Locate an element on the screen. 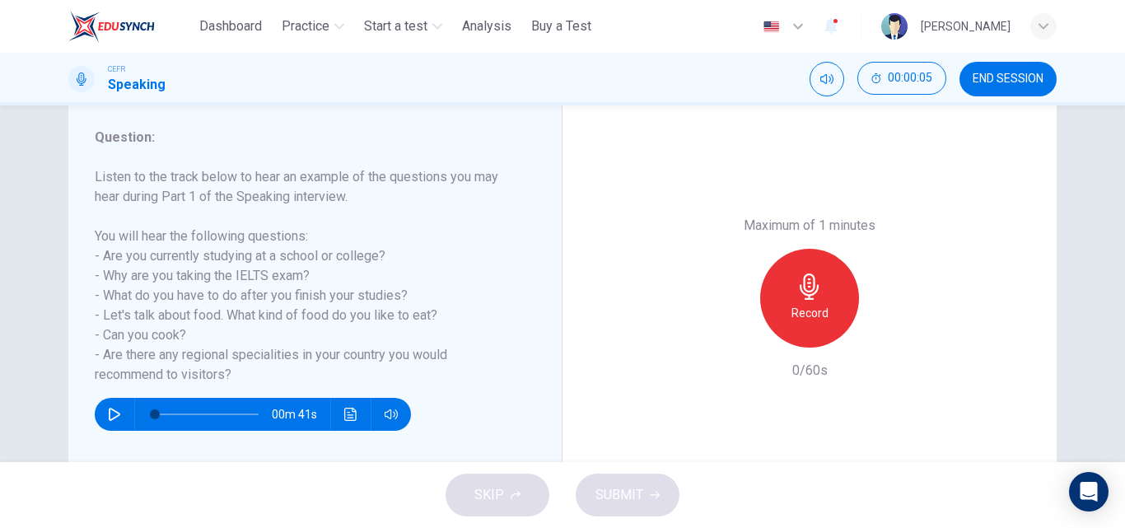 The width and height of the screenshot is (1125, 528). button: 00:00:05 is located at coordinates (902, 78).